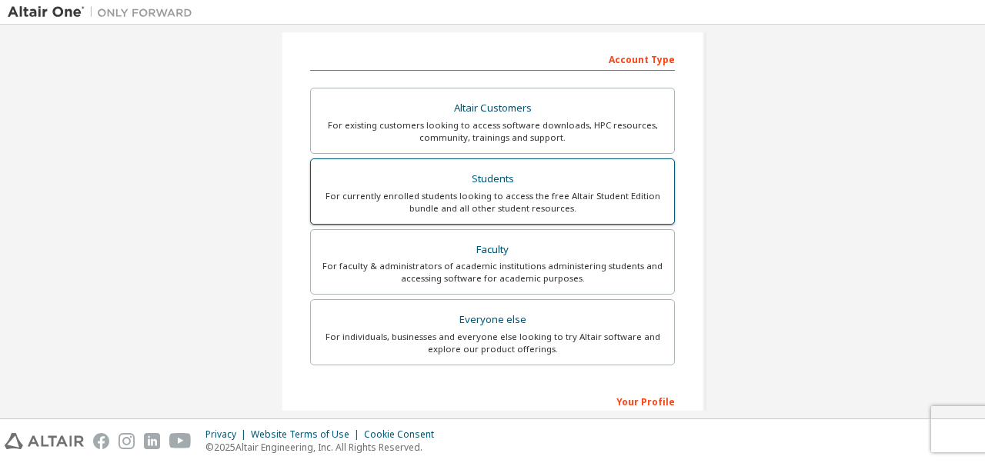  What do you see at coordinates (324, 447) in the screenshot?
I see `p: © 2025 Altair Engineering, Inc. All Rights Reserved.` at bounding box center [324, 447].